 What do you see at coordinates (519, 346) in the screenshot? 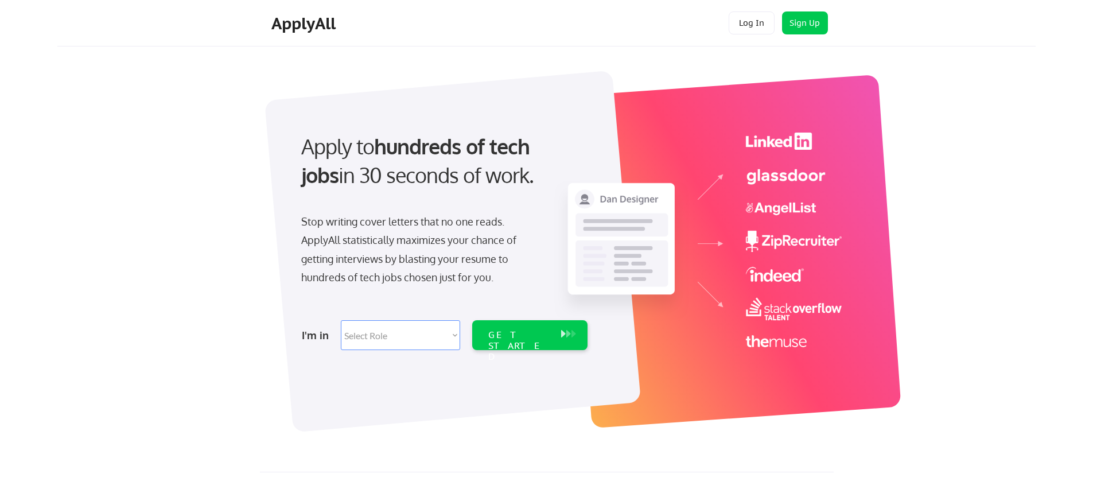
I see `div: GET STARTED` at bounding box center [519, 346].